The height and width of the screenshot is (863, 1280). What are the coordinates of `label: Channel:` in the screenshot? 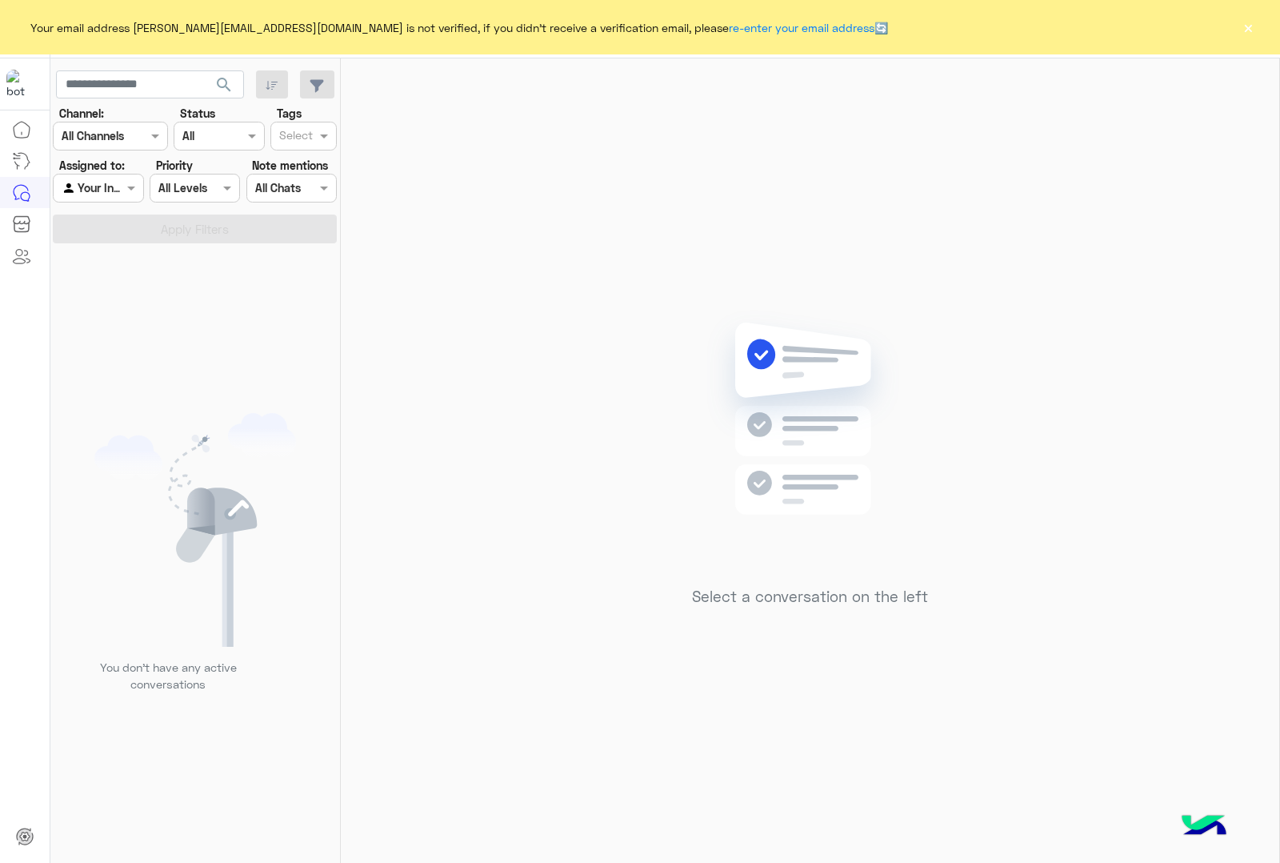 It's located at (82, 113).